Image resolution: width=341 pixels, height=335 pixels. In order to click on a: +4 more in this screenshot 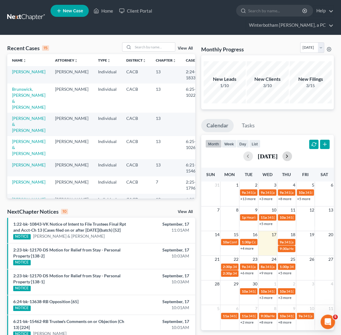, I will do `click(247, 248)`.